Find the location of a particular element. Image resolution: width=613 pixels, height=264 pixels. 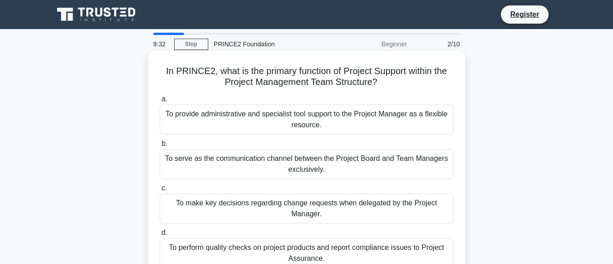

span: c. is located at coordinates (164, 187).